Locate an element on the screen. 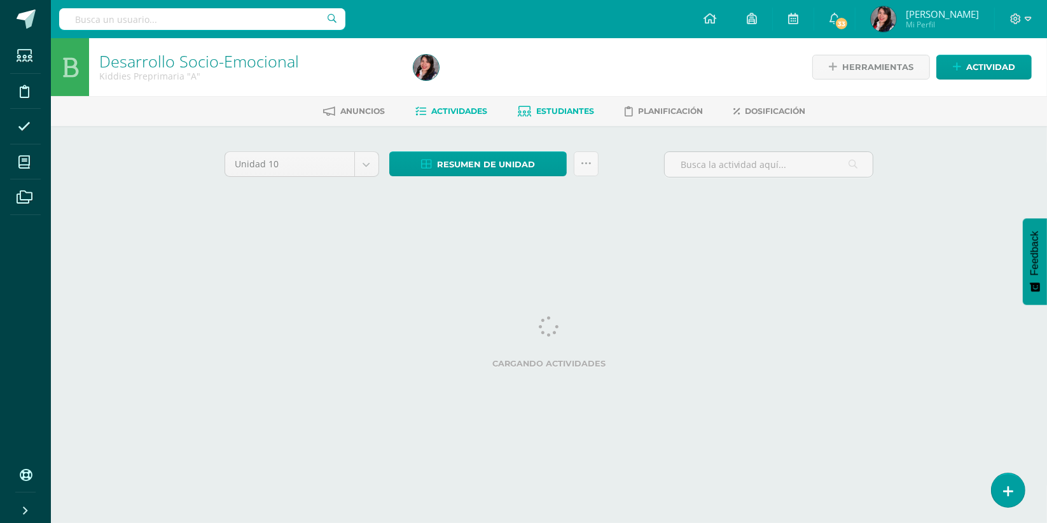 Image resolution: width=1047 pixels, height=523 pixels. label: Cargando actividades is located at coordinates (549, 363).